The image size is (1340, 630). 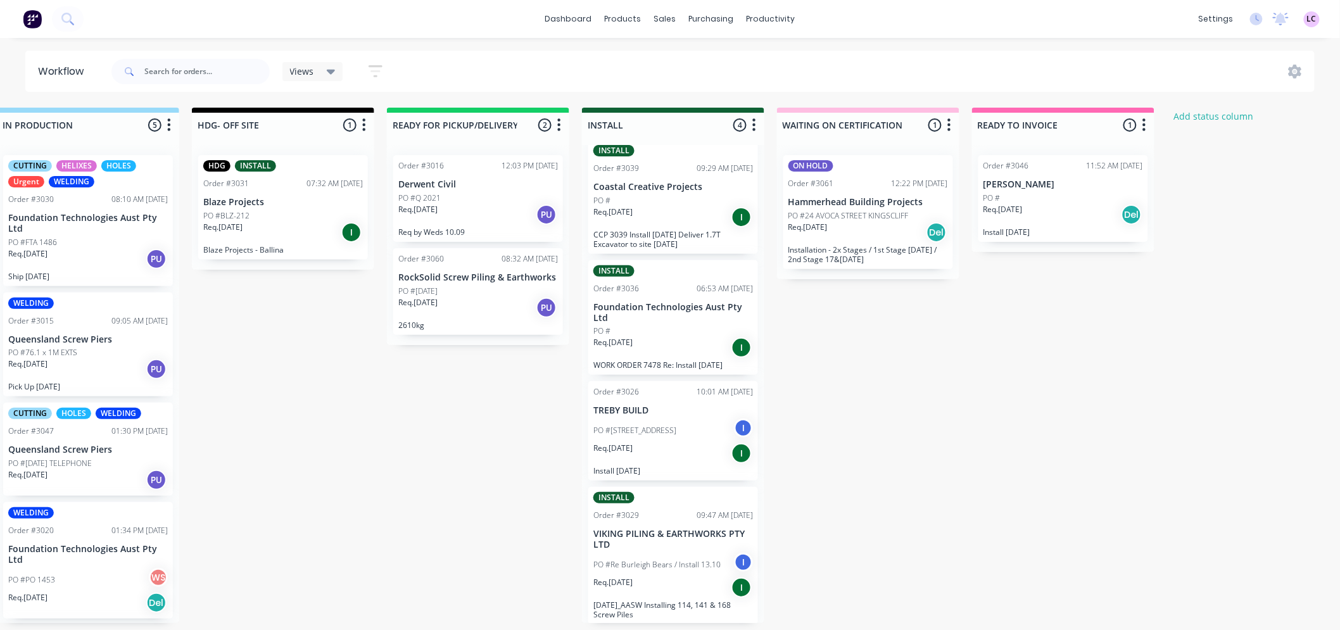 I want to click on div: Order #3047, so click(x=31, y=431).